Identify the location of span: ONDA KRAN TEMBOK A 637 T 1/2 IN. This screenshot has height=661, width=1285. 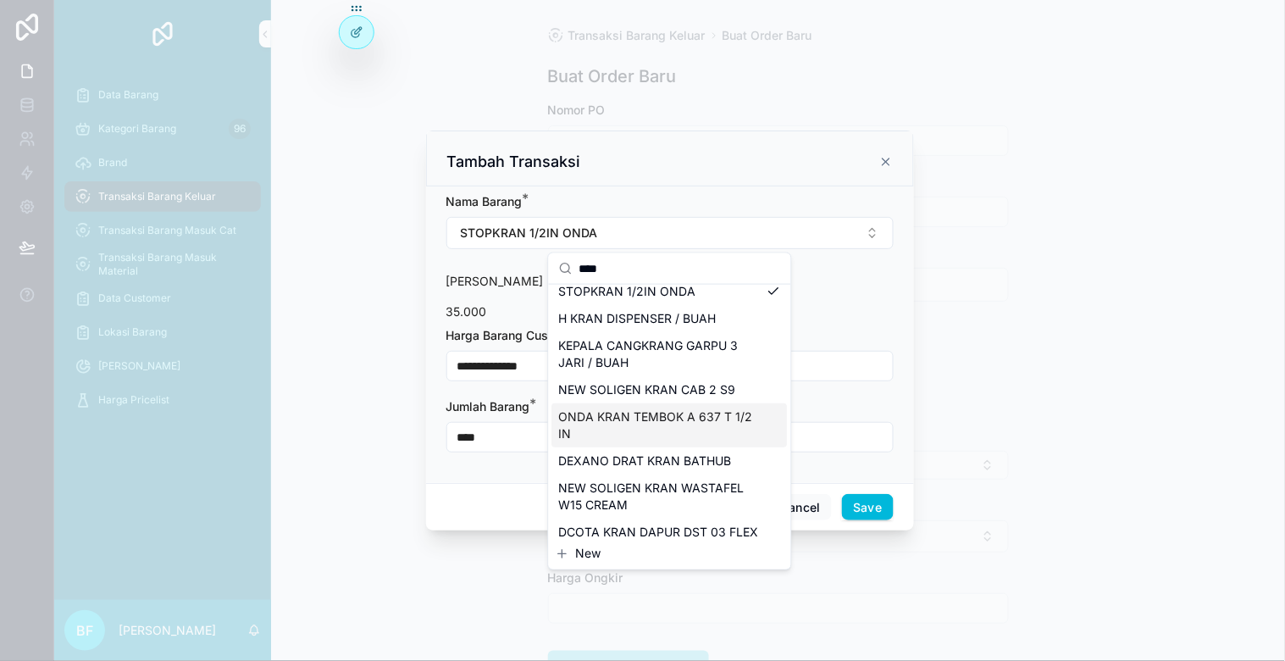
(660, 425).